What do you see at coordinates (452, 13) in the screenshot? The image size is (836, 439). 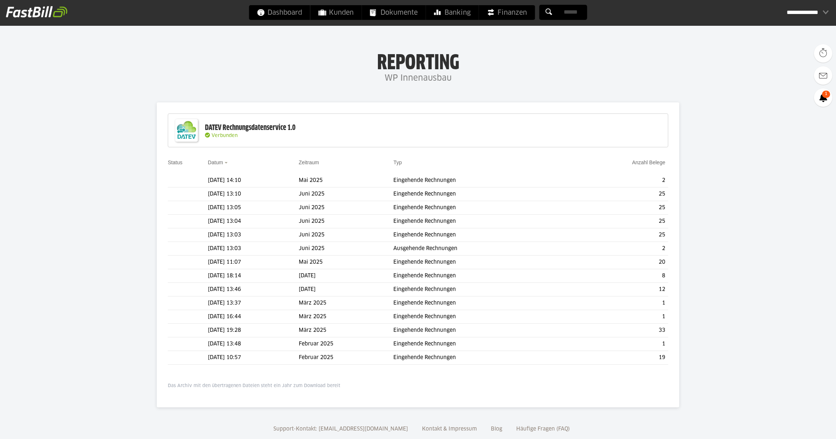 I see `span: Banking` at bounding box center [452, 13].